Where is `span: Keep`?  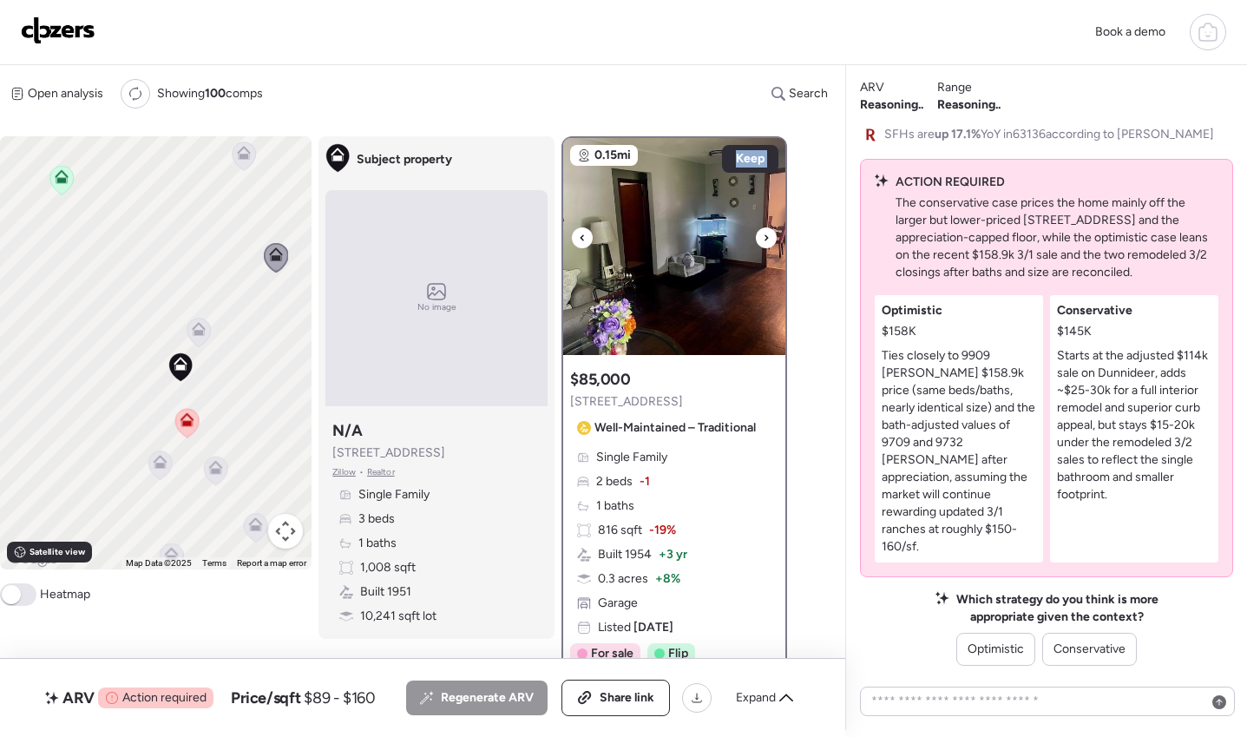
span: Keep is located at coordinates (750, 159).